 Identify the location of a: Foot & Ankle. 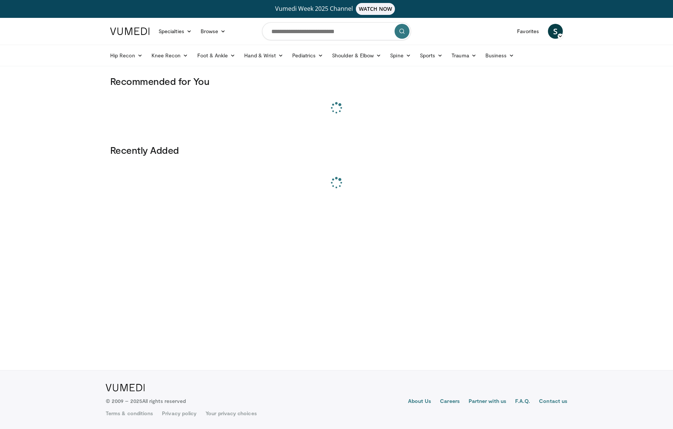
(216, 55).